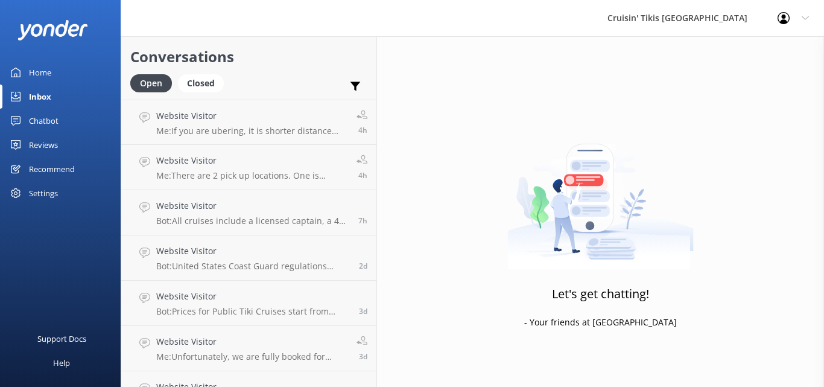  Describe the element at coordinates (154, 83) in the screenshot. I see `a: Open` at that location.